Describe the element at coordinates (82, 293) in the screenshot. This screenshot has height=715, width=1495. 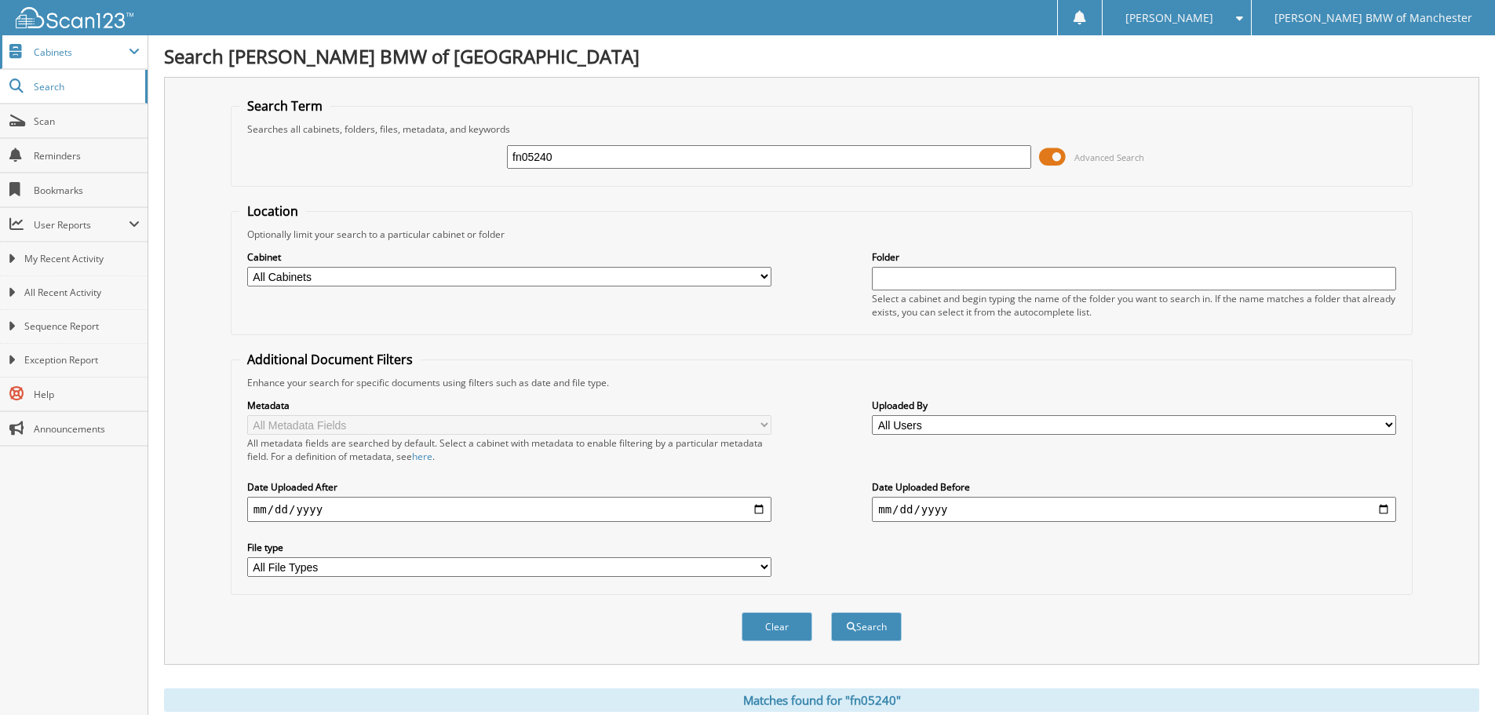
I see `span: All Recent Activity` at that location.